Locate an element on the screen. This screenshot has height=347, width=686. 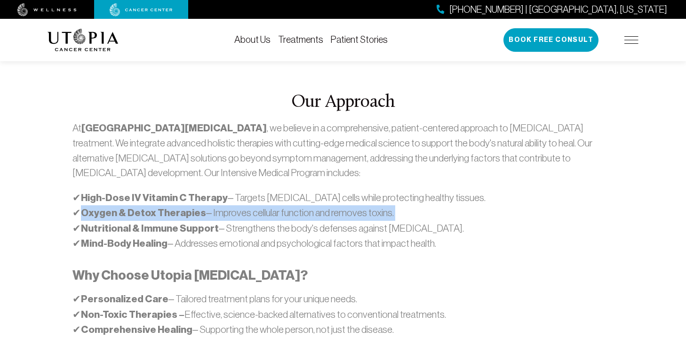
strong: Comprehensive Healing is located at coordinates (136, 329).